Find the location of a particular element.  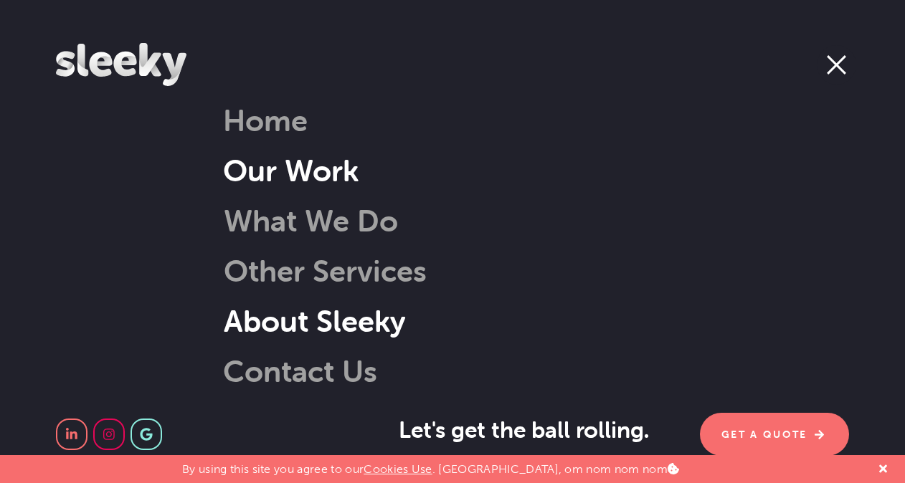

span: Let's get the ball rolling is located at coordinates (524, 429).